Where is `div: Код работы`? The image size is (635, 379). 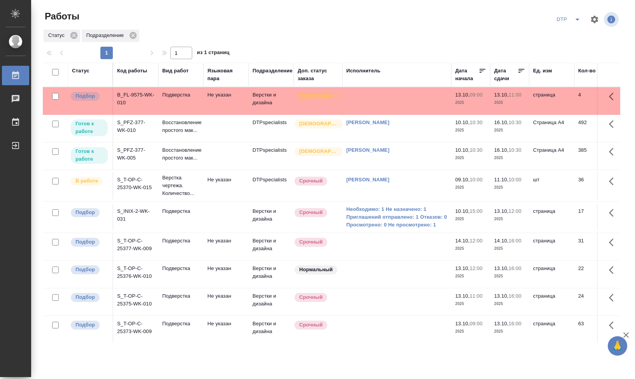
div: Код работы is located at coordinates (132, 71).